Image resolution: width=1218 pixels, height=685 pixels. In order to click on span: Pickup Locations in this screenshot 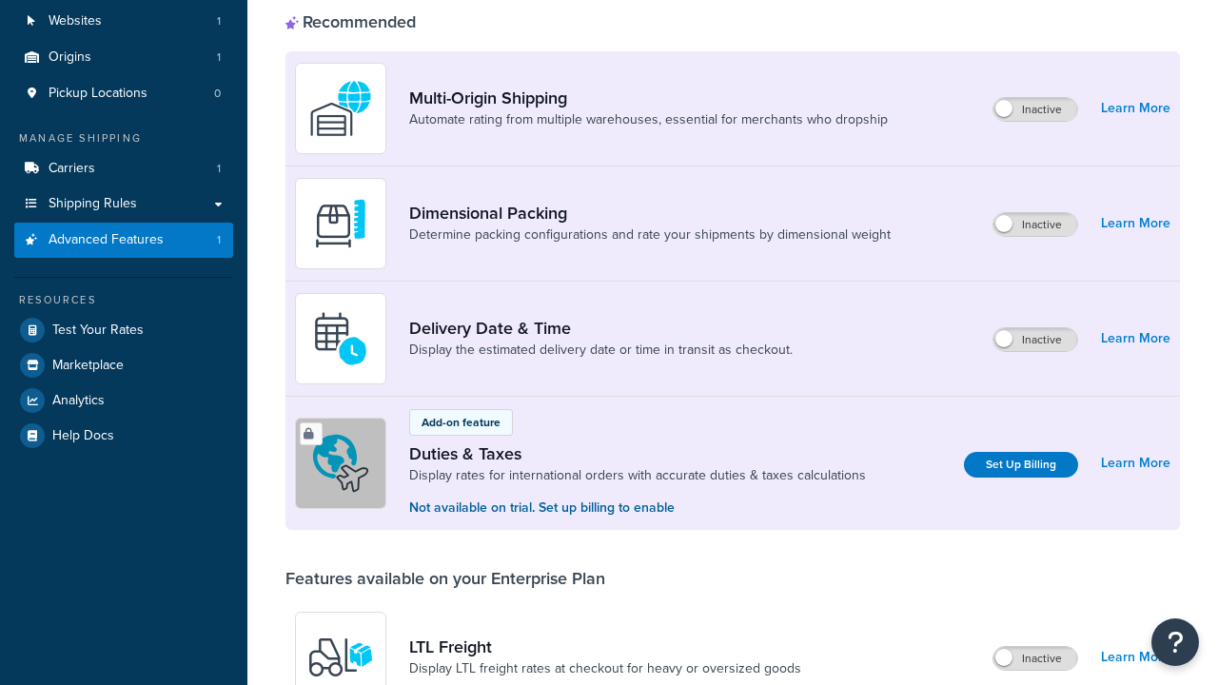, I will do `click(98, 93)`.